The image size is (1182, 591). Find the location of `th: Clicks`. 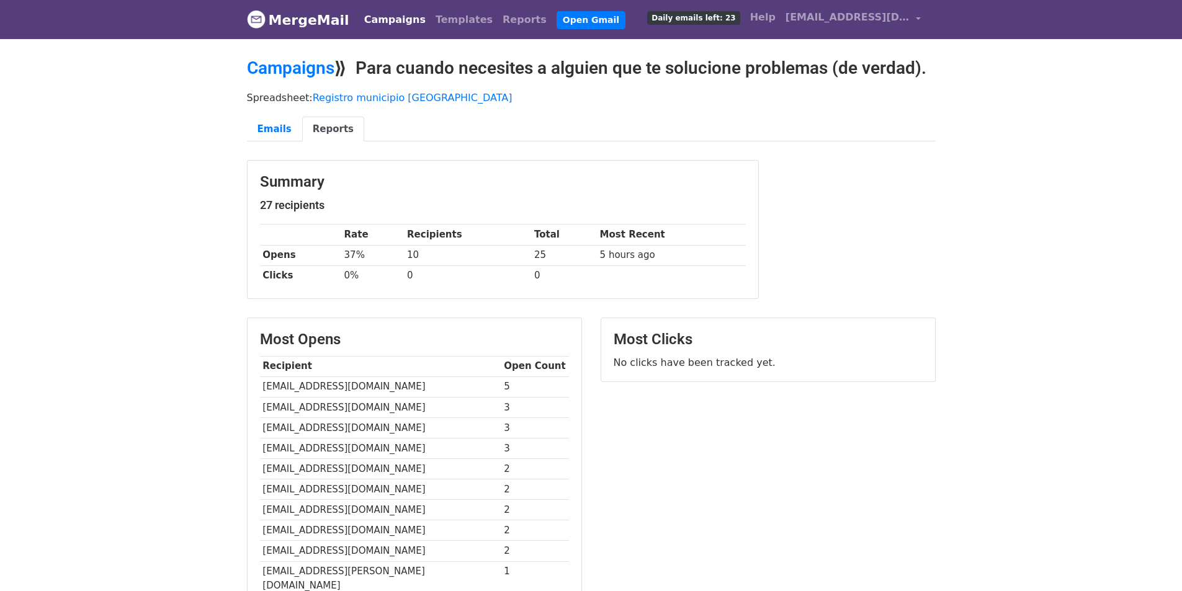

th: Clicks is located at coordinates (300, 275).